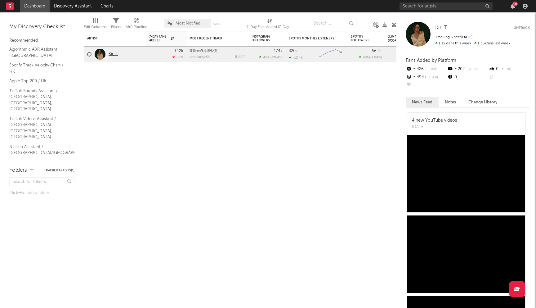 Image resolution: width=536 pixels, height=308 pixels. What do you see at coordinates (426, 69) in the screenshot?
I see `div: 426` at bounding box center [426, 69].